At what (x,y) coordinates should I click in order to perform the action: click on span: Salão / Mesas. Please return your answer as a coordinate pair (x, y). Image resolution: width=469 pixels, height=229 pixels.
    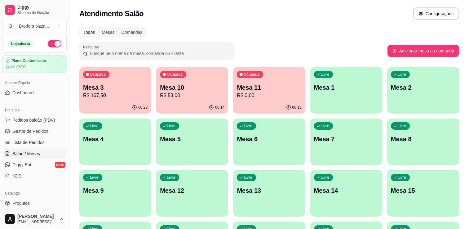
    Looking at the image, I should click on (26, 153).